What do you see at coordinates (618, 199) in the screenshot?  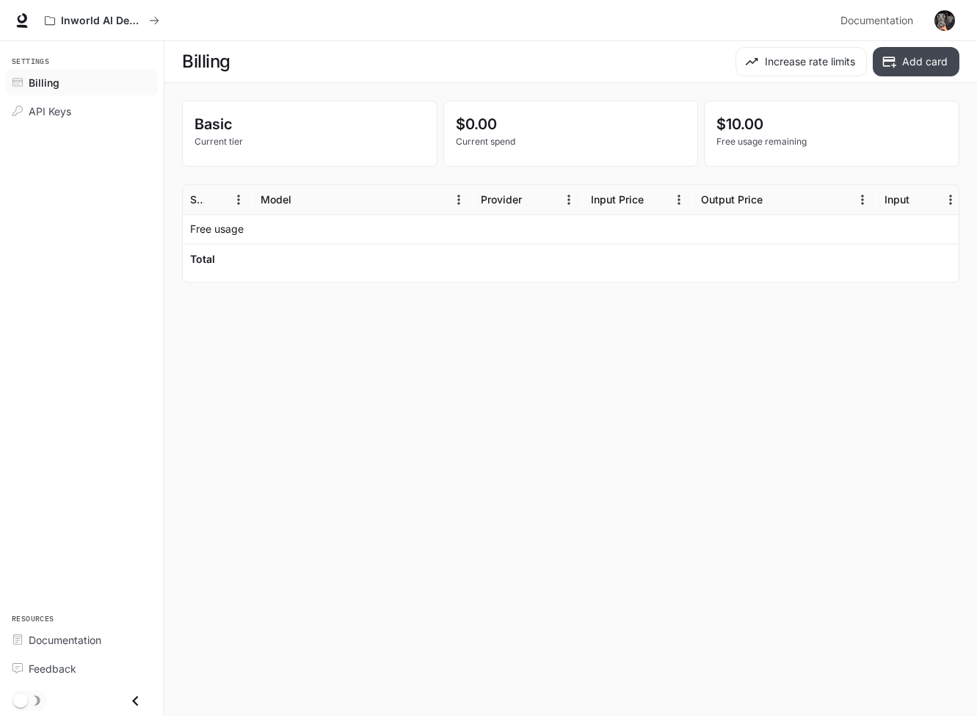 I see `div: Input Price` at bounding box center [618, 199].